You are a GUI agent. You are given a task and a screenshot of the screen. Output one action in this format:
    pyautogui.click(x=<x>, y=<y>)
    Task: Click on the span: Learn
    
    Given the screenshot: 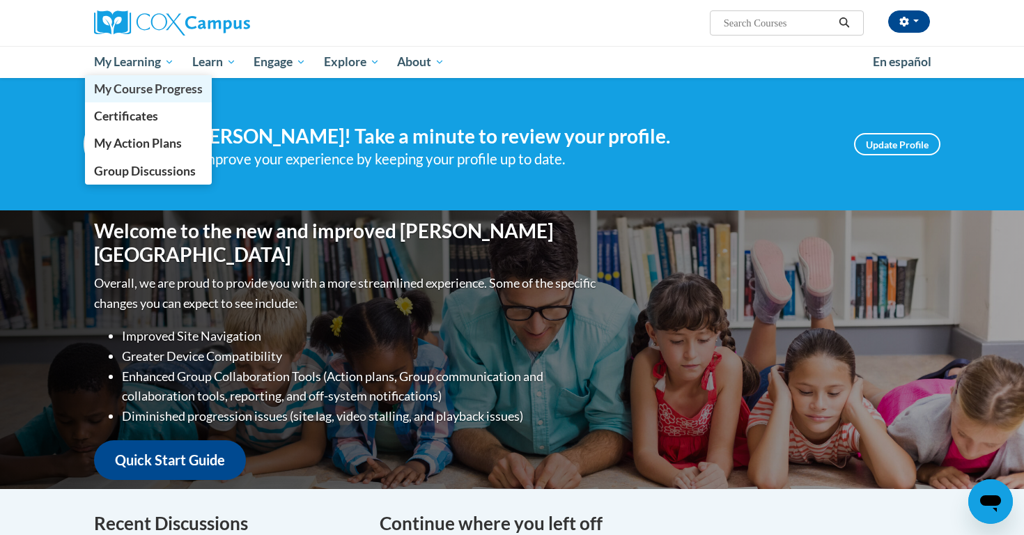 What is the action you would take?
    pyautogui.click(x=214, y=62)
    